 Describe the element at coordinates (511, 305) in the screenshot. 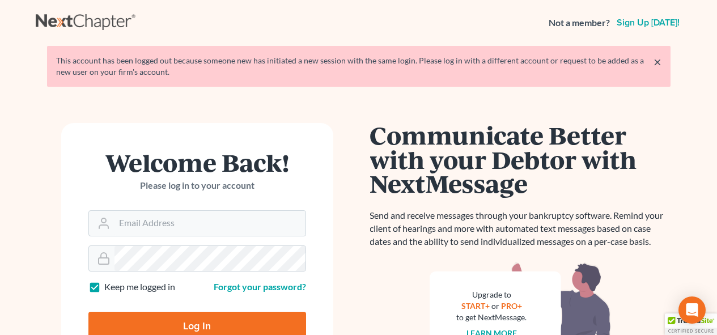

I see `a: PRO+` at that location.